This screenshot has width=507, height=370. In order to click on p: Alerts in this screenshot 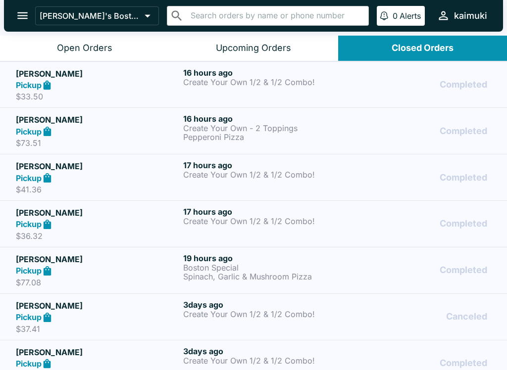, I will do `click(410, 16)`.